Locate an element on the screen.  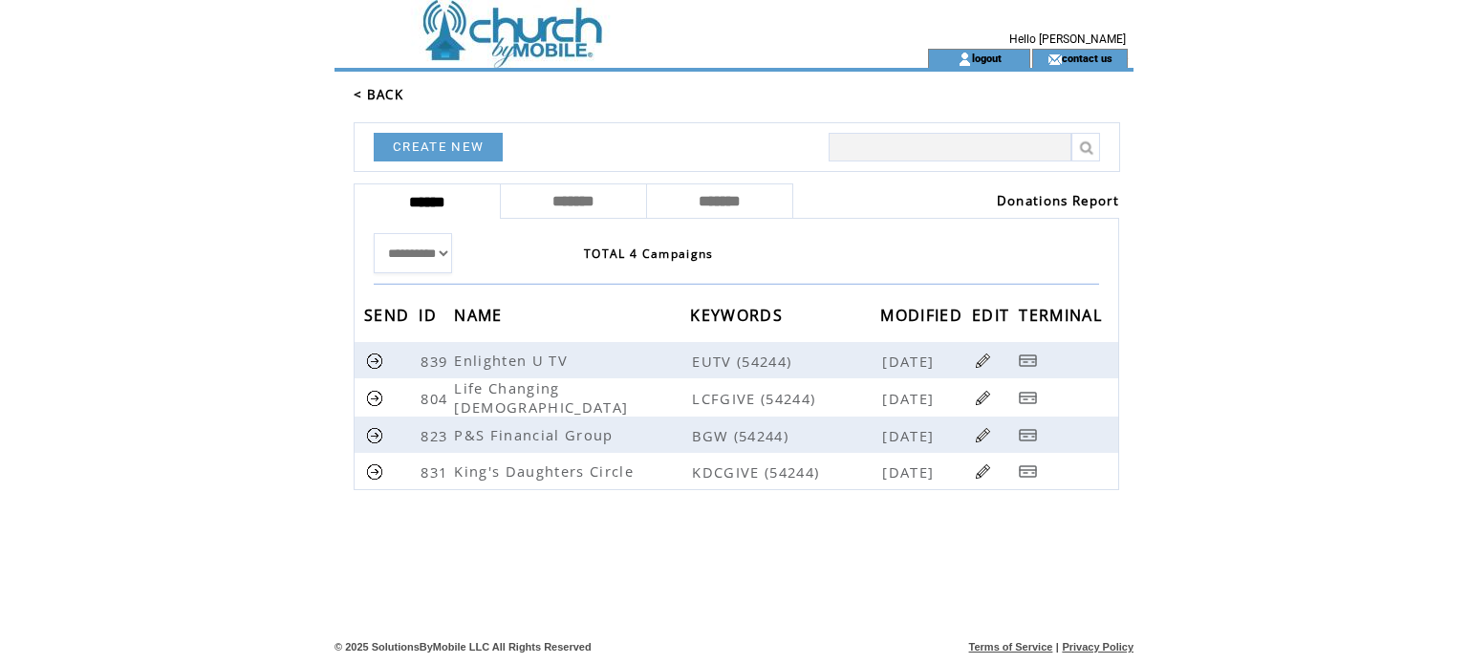
span: 839 is located at coordinates (436, 361).